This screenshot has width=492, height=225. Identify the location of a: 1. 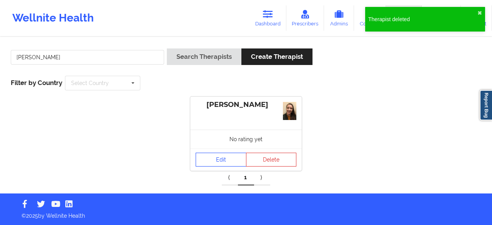
(246, 178).